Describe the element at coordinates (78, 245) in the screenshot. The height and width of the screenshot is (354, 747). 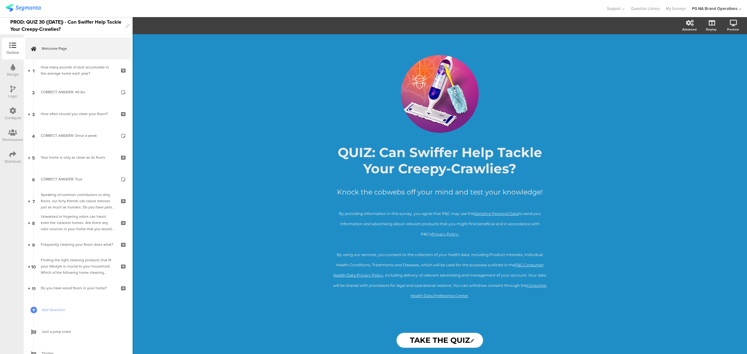
I see `div: Frequently cleaning your floors does what?` at that location.